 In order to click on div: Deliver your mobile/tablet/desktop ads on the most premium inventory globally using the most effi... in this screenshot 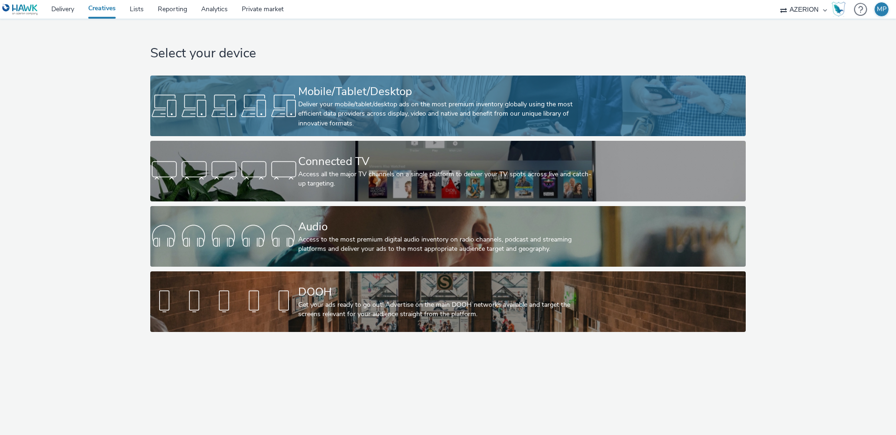, I will do `click(446, 114)`.